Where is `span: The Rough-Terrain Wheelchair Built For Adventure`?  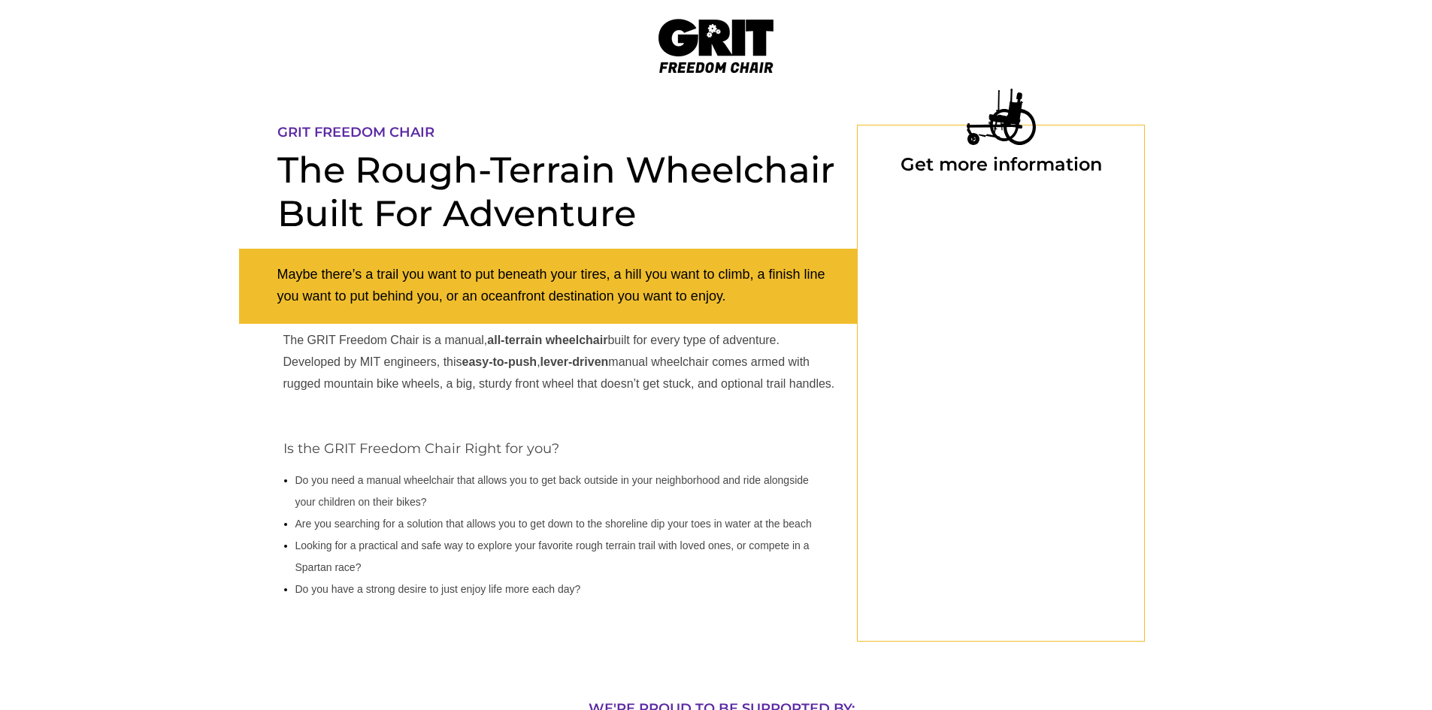 span: The Rough-Terrain Wheelchair Built For Adventure is located at coordinates (556, 192).